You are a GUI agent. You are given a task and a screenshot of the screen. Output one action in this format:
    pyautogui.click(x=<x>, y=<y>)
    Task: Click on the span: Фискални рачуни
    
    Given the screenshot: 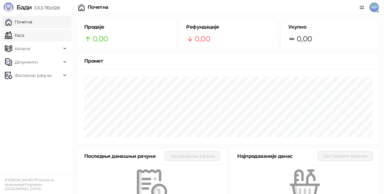 What is the action you would take?
    pyautogui.click(x=33, y=75)
    